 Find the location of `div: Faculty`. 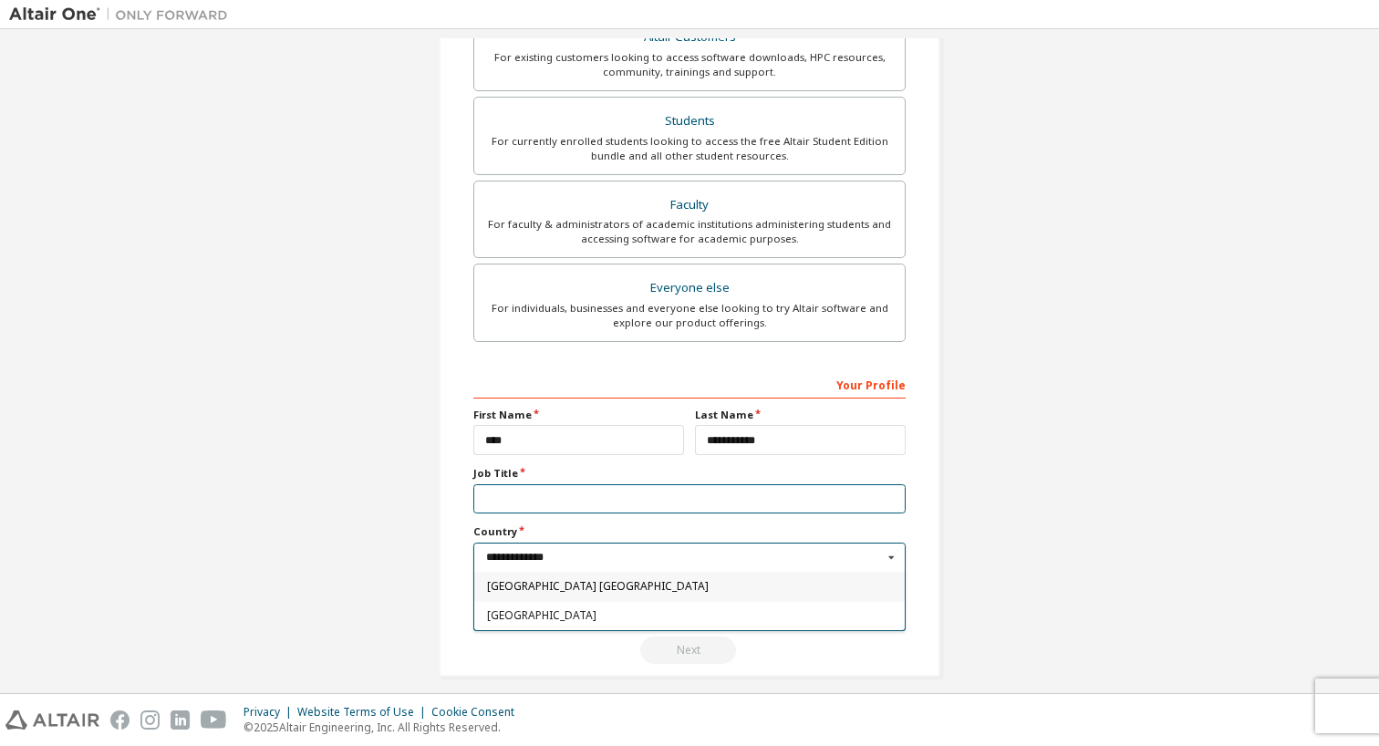

div: Faculty is located at coordinates (689, 205).